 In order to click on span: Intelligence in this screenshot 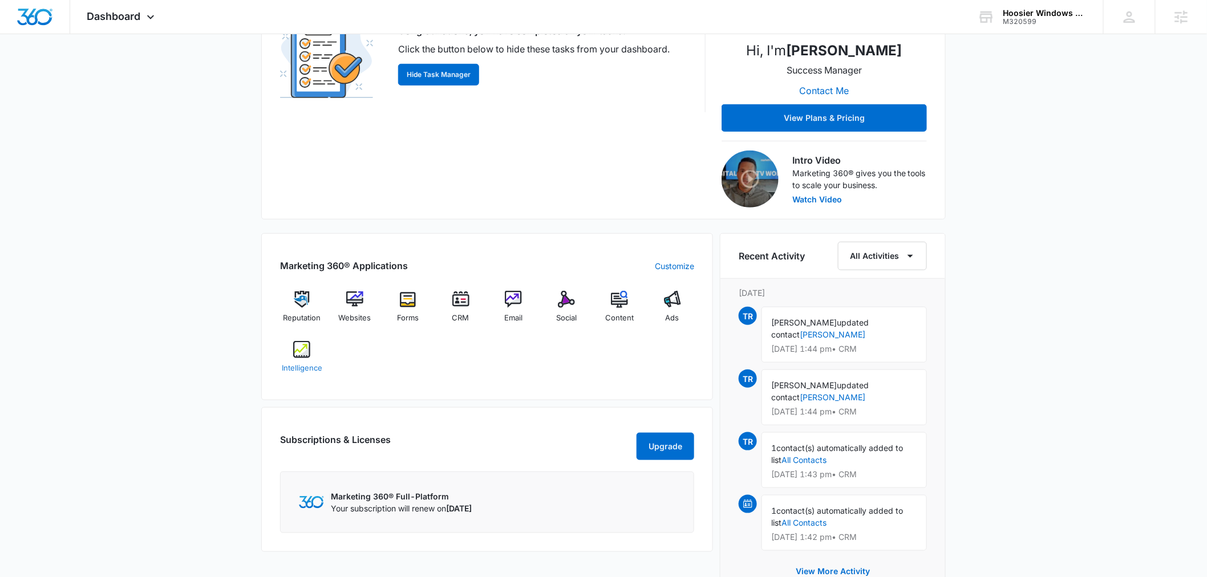, I will do `click(302, 368)`.